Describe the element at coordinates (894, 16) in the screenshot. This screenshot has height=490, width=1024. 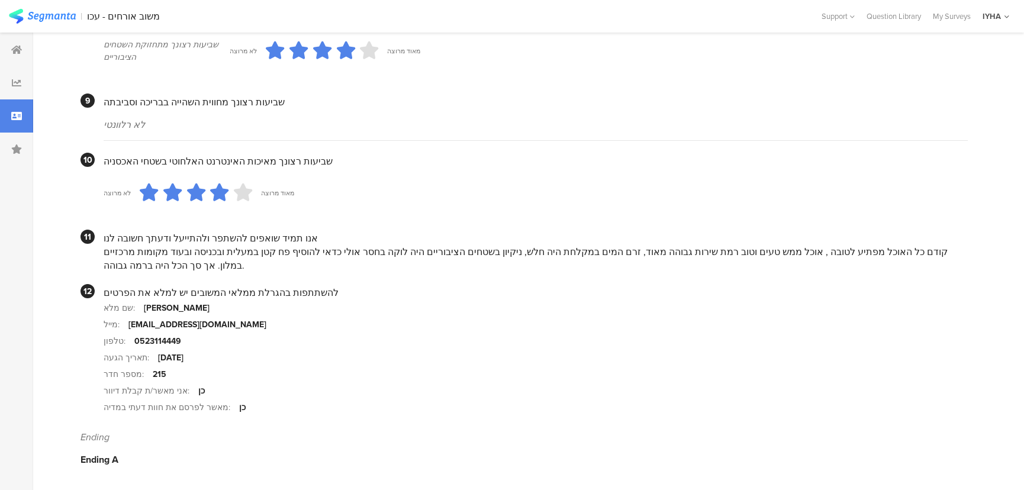
I see `div: Question Library` at that location.